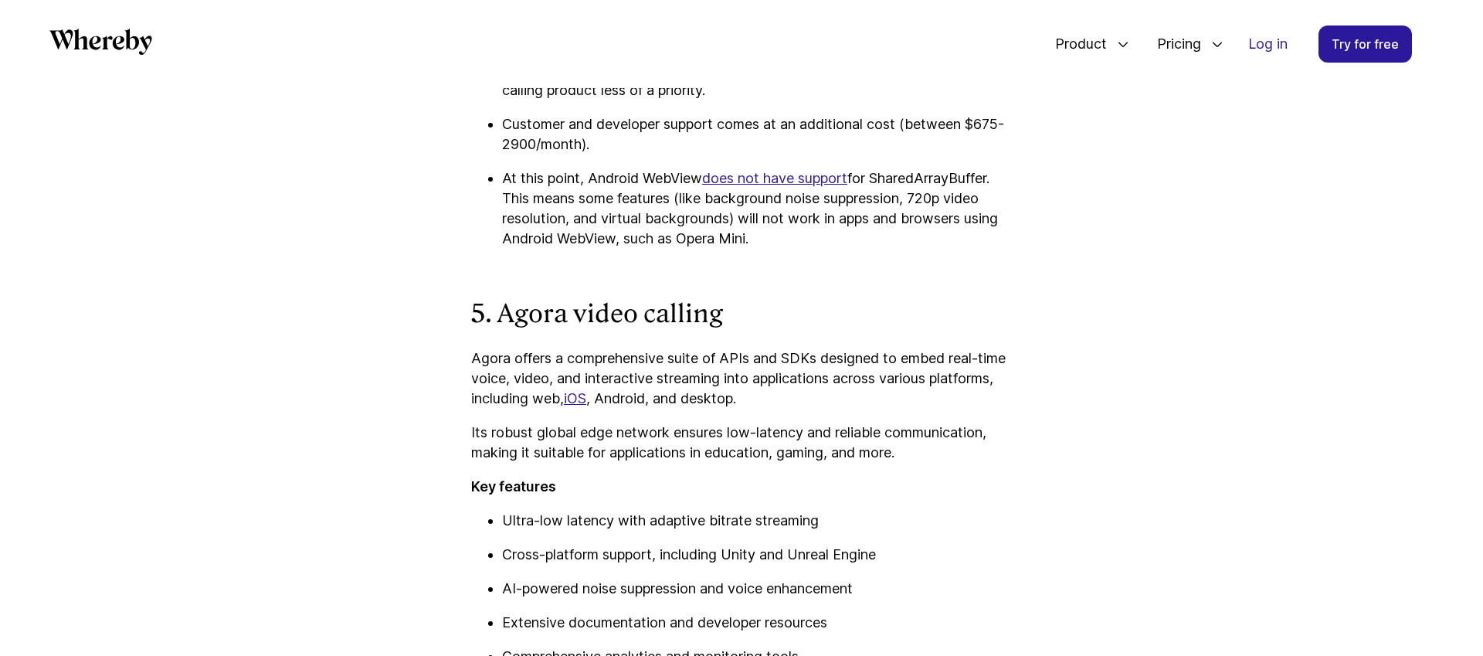  I want to click on p: Cross-platform support, including Unity and Unreal Engine, so click(757, 555).